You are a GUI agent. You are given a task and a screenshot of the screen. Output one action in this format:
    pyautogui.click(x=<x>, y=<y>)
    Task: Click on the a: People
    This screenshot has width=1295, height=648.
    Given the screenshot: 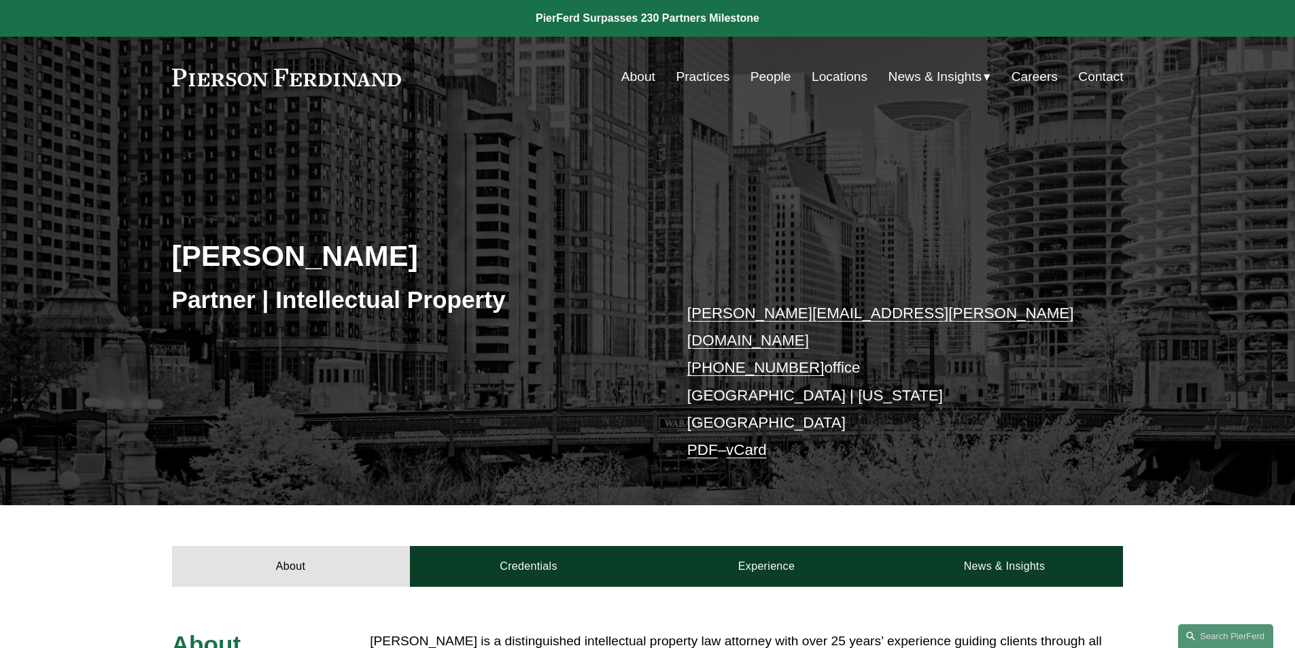 What is the action you would take?
    pyautogui.click(x=771, y=77)
    